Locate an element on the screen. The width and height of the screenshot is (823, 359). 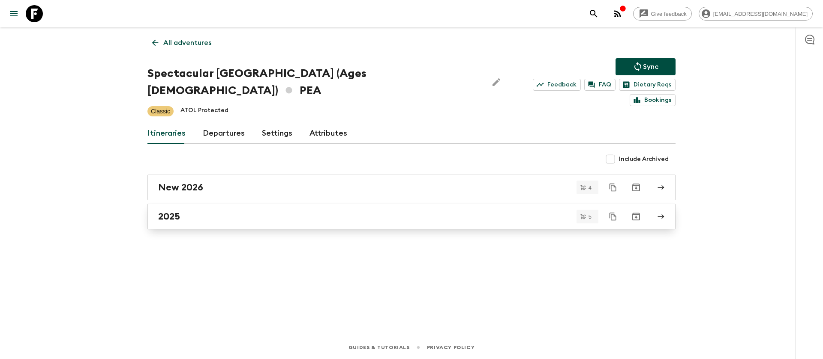
a: Itineraries is located at coordinates (166, 134).